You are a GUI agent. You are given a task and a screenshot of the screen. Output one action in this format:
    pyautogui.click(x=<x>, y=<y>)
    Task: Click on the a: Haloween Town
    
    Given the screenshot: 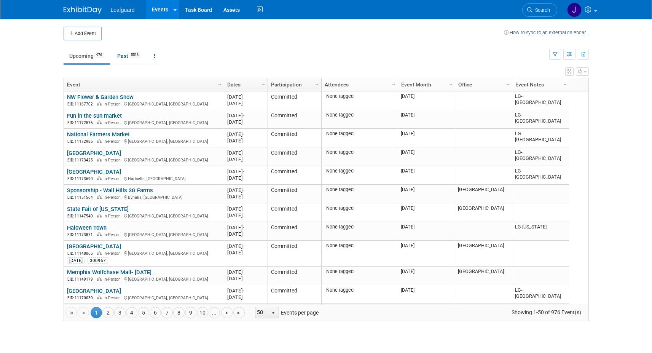 What is the action you would take?
    pyautogui.click(x=87, y=228)
    